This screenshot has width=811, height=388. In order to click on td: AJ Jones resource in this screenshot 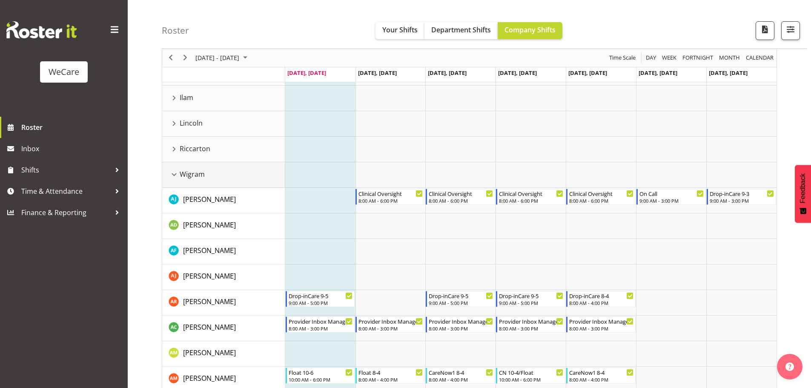, I will do `click(223, 200)`.